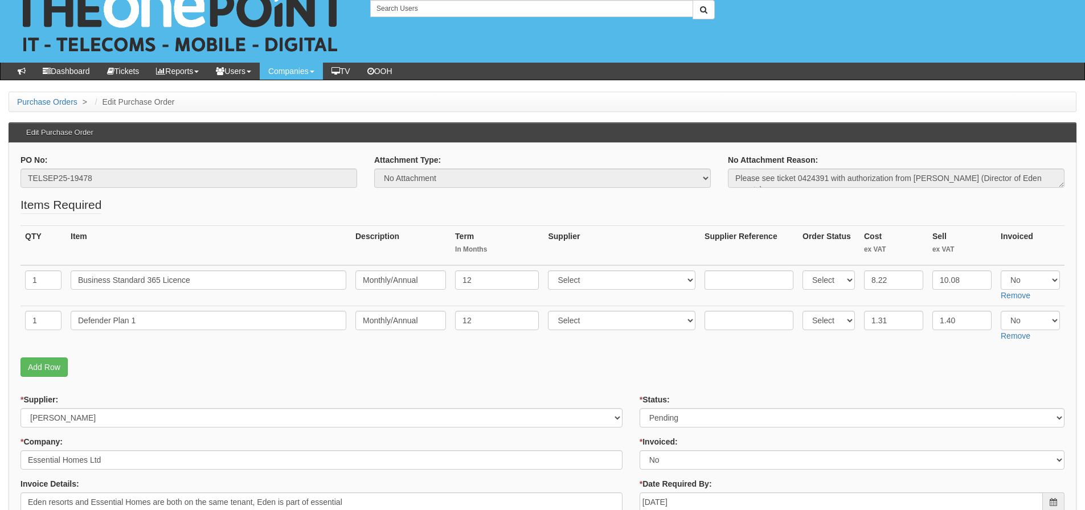 Image resolution: width=1085 pixels, height=510 pixels. Describe the element at coordinates (749, 245) in the screenshot. I see `th: Supplier Reference` at that location.